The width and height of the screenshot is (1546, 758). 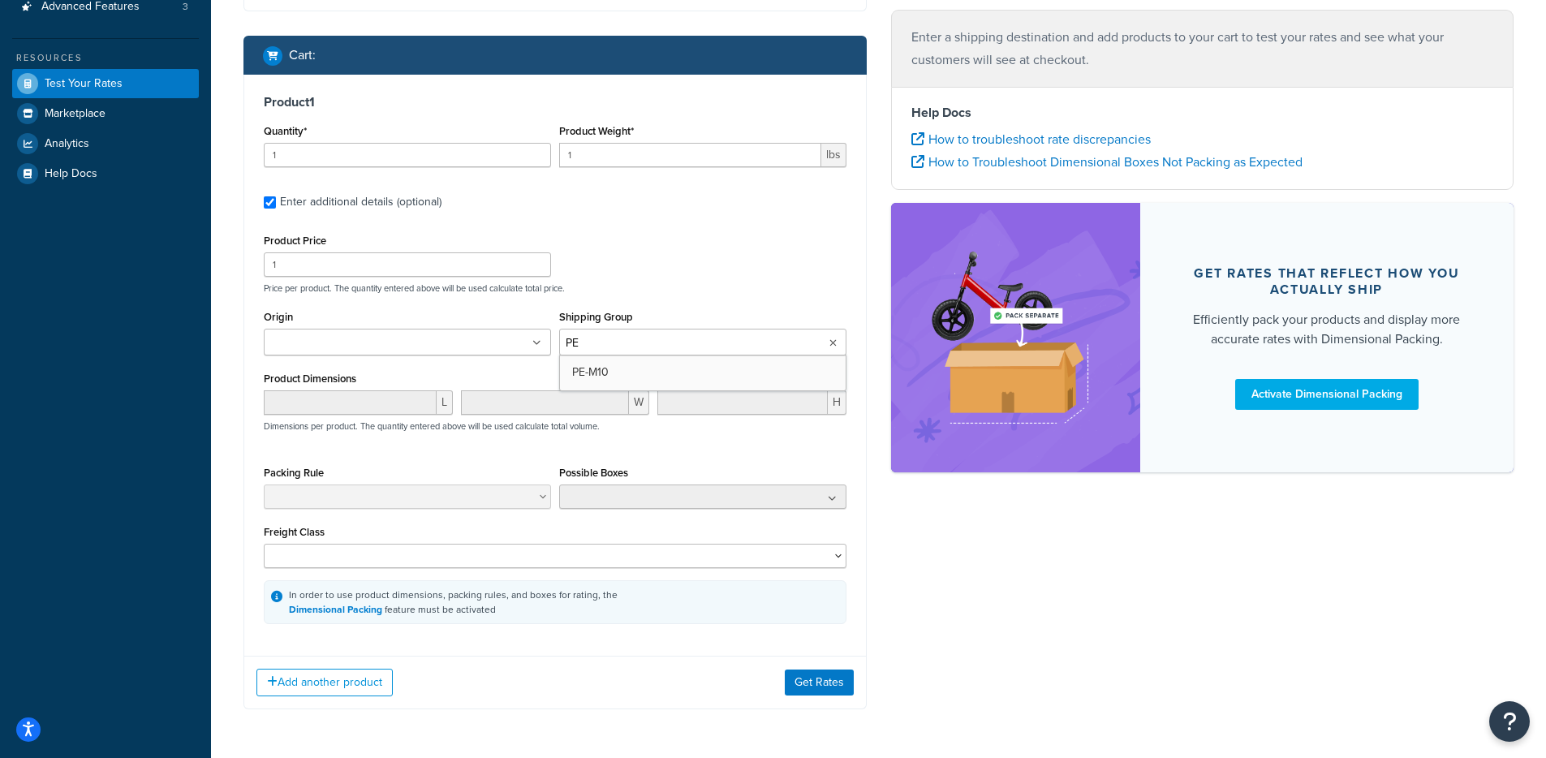 What do you see at coordinates (269, 202) in the screenshot?
I see `input: Enter additional details (optional)` at bounding box center [269, 202].